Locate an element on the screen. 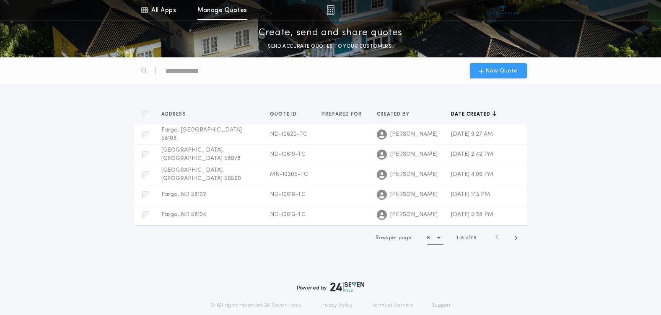 The width and height of the screenshot is (661, 315). span: Fargo, ND 58102 is located at coordinates (184, 195).